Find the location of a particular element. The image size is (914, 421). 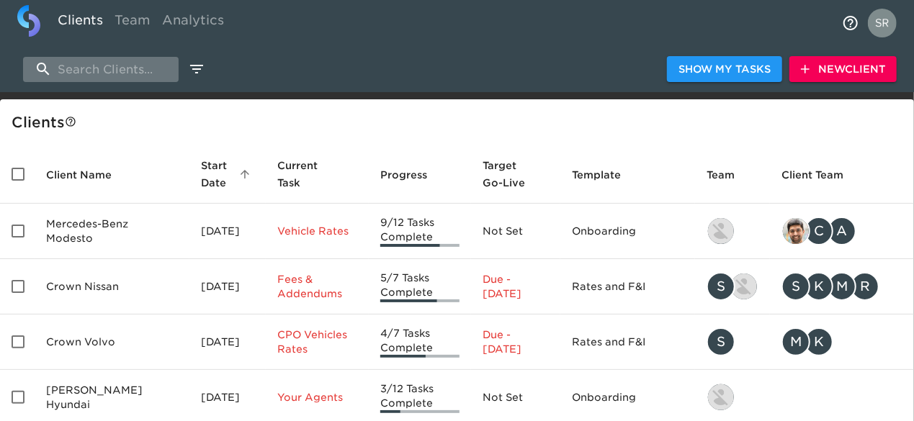

p: Fees & Addendums is located at coordinates (318, 287).